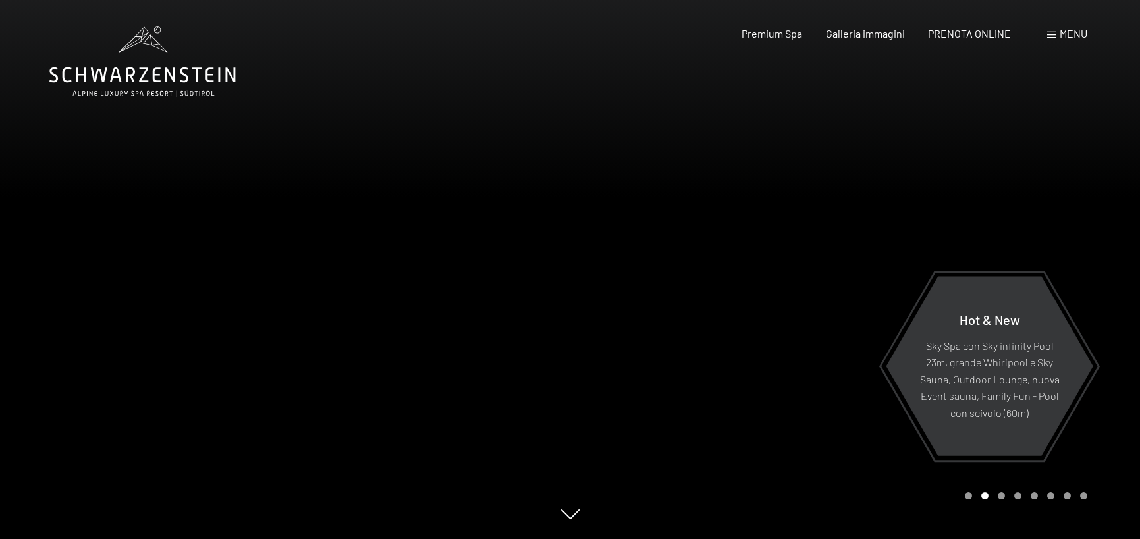 Image resolution: width=1140 pixels, height=539 pixels. What do you see at coordinates (1050, 495) in the screenshot?
I see `div: Carousel Page 6` at bounding box center [1050, 495].